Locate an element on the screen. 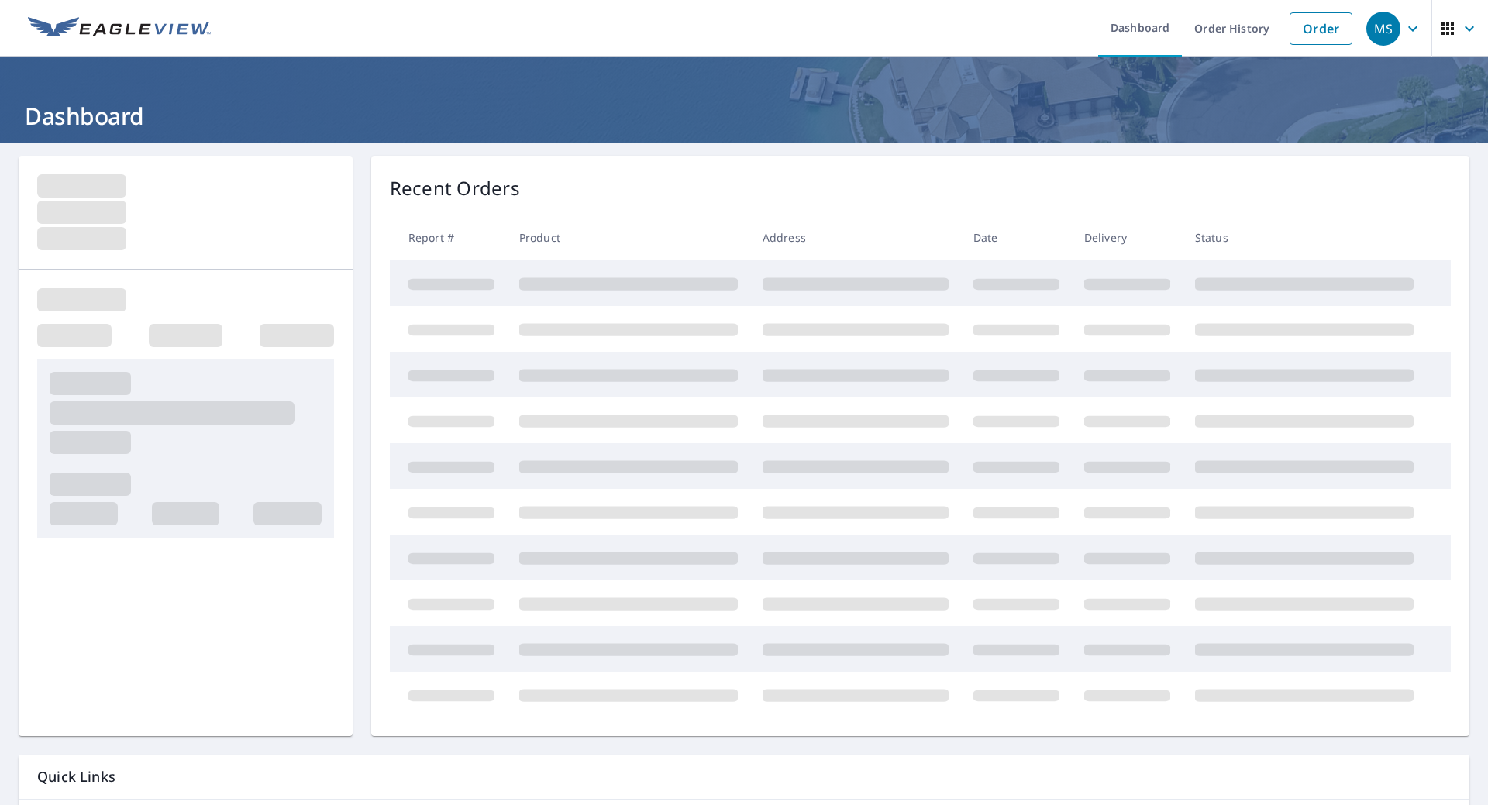  p: Recent Orders is located at coordinates (455, 188).